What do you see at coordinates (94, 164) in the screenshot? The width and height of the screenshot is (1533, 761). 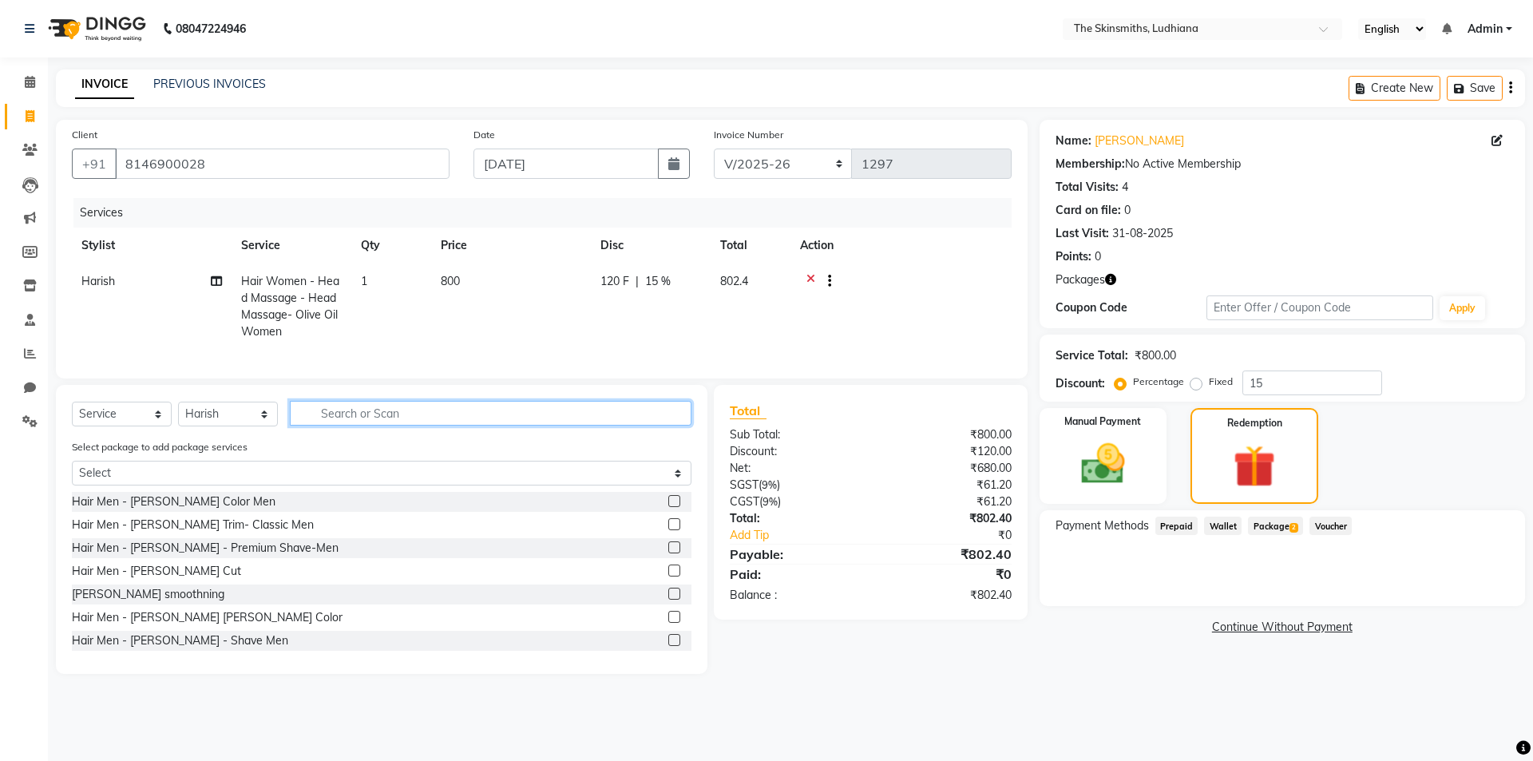 I see `button: +91` at bounding box center [94, 164].